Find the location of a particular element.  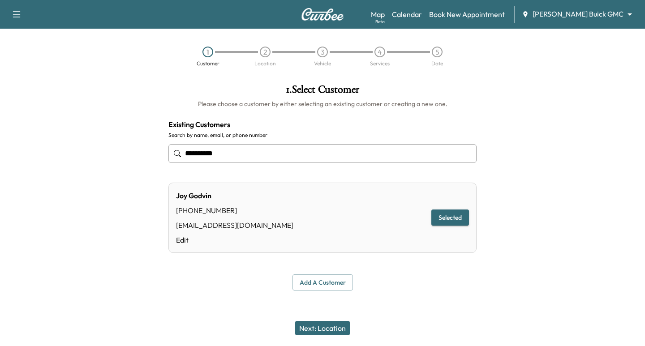

a: Book New Appointment is located at coordinates (467, 14).